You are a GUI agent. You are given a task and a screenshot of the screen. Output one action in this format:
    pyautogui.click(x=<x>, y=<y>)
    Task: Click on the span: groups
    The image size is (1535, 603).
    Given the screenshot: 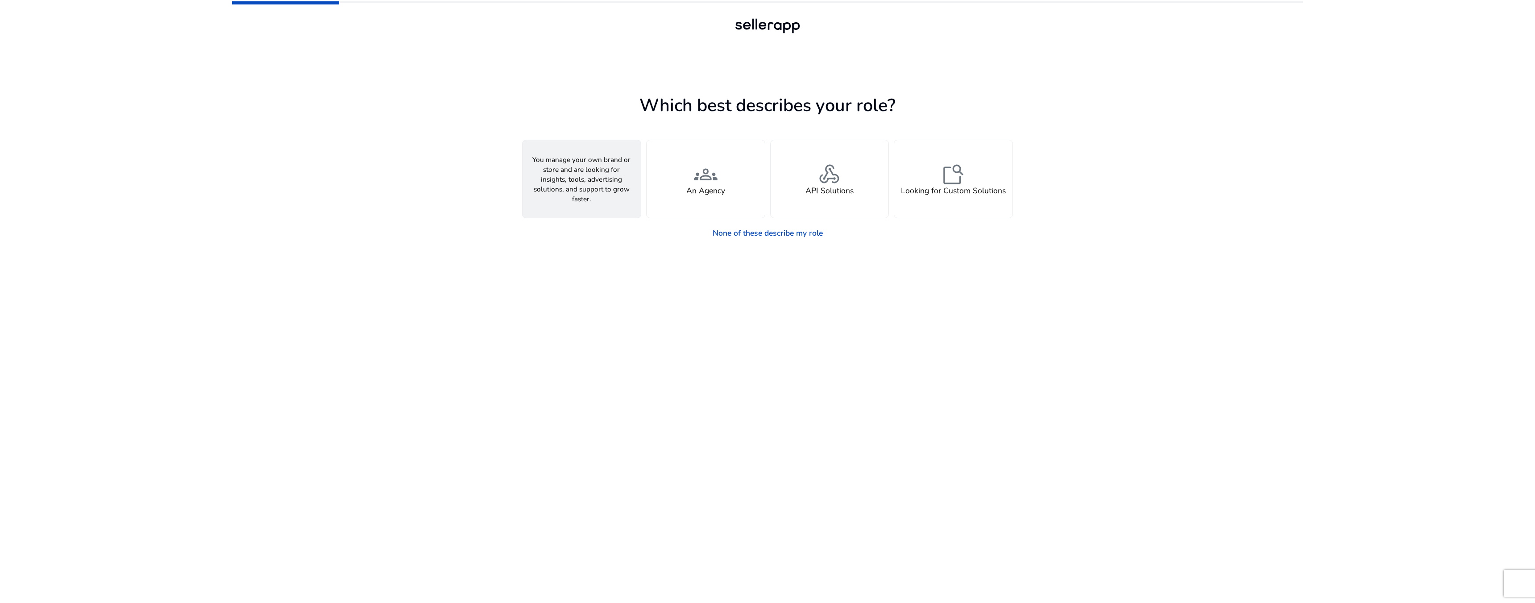 What is the action you would take?
    pyautogui.click(x=705, y=174)
    